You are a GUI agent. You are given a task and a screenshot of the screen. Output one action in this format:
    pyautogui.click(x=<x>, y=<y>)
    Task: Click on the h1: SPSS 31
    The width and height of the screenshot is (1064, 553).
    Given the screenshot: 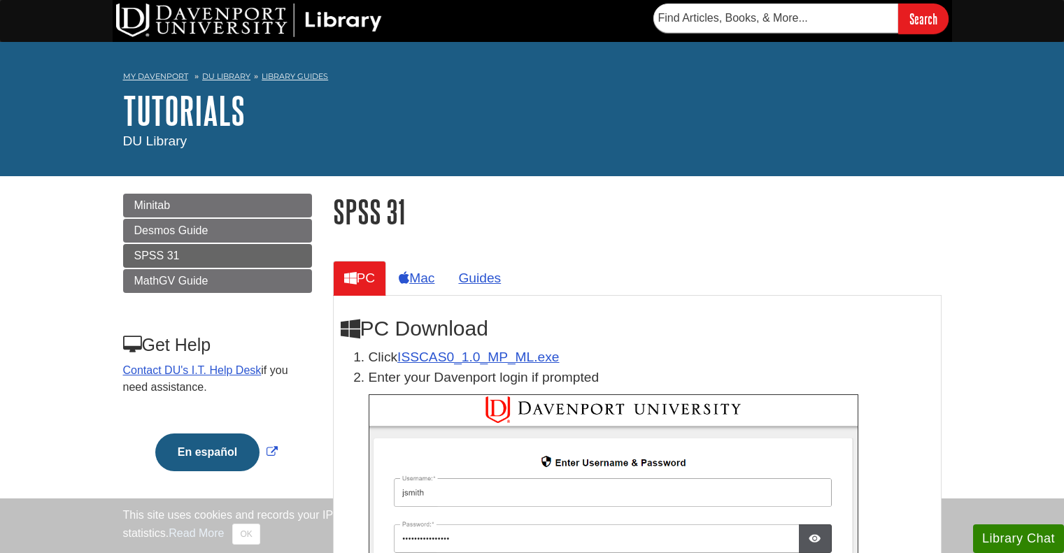 What is the action you would take?
    pyautogui.click(x=637, y=211)
    